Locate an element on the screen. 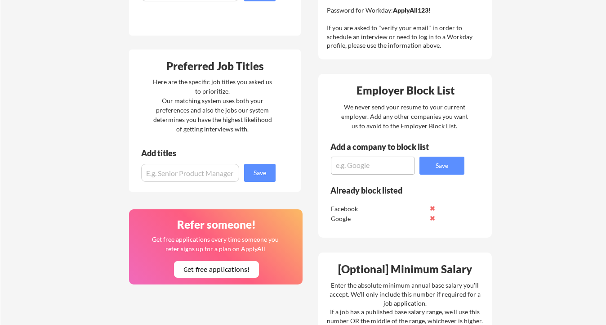 This screenshot has height=325, width=606. div: [Optional] Minimum Salary is located at coordinates (405, 269).